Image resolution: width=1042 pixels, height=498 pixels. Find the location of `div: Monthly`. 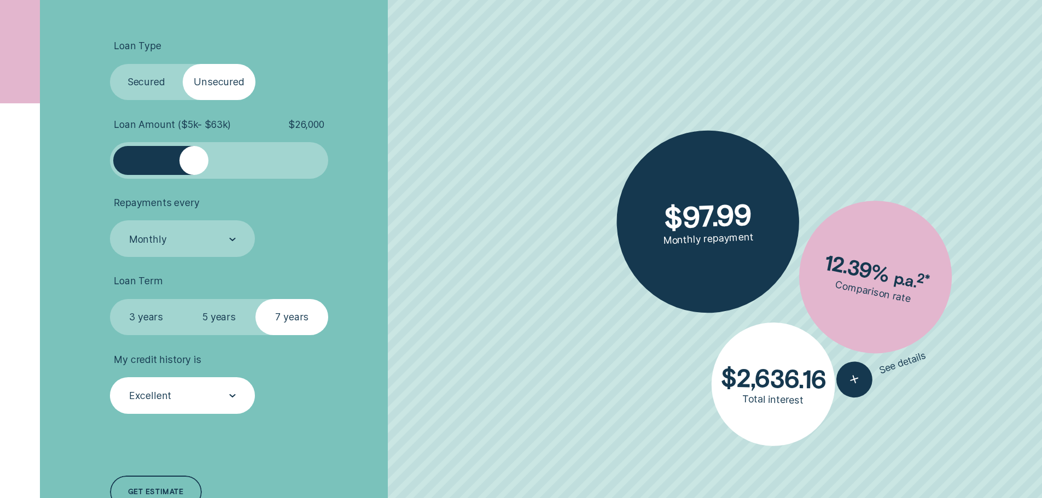

div: Monthly is located at coordinates (148, 239).